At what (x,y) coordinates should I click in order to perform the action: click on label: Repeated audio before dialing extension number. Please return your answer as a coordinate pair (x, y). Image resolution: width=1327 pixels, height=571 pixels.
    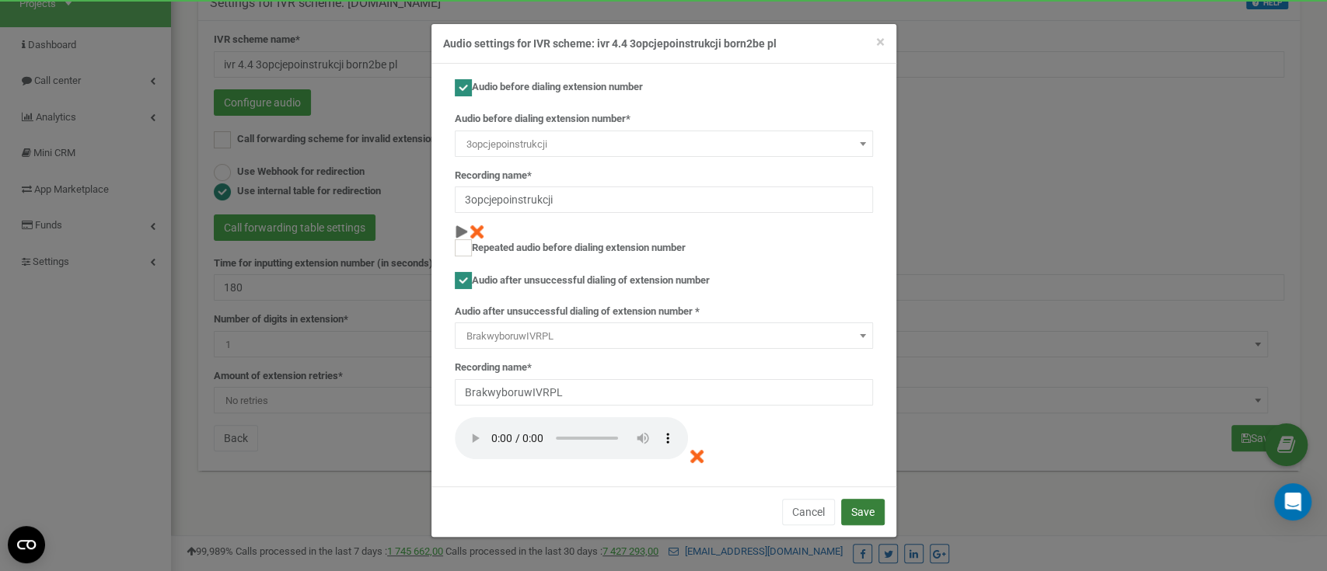
    Looking at the image, I should click on (570, 248).